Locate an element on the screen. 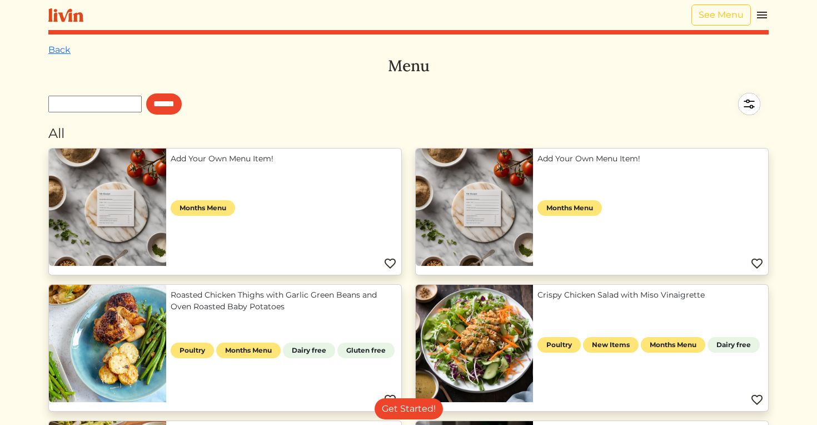 This screenshot has width=817, height=425. a: Back is located at coordinates (59, 49).